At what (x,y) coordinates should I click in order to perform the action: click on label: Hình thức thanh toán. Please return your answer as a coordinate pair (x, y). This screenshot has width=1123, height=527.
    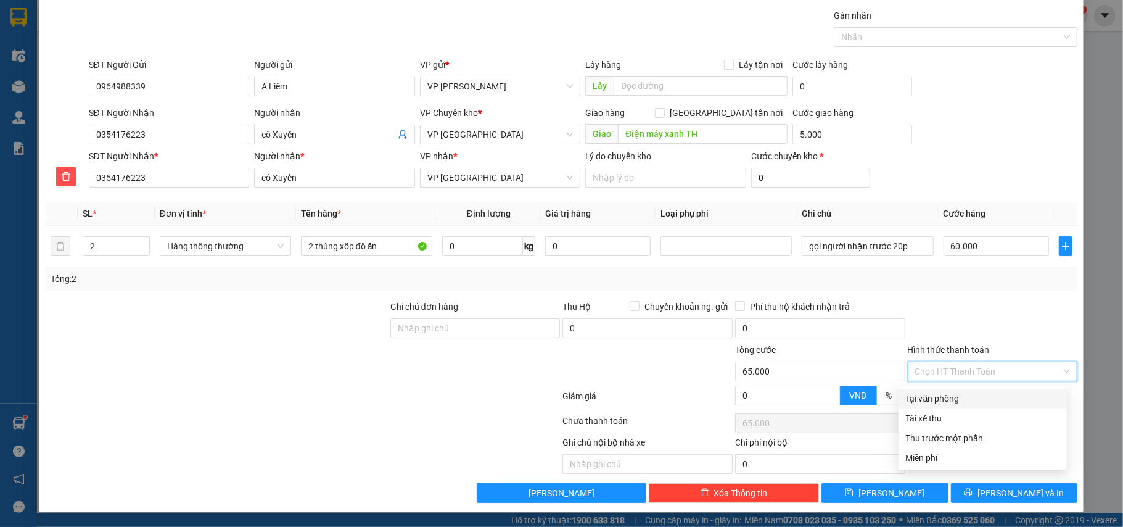
    Looking at the image, I should click on (949, 350).